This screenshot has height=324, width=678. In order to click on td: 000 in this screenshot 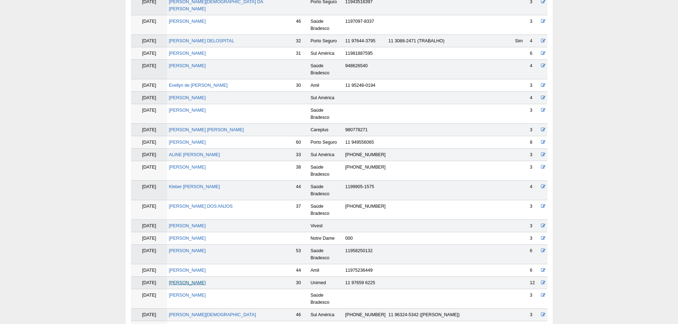, I will do `click(365, 238)`.